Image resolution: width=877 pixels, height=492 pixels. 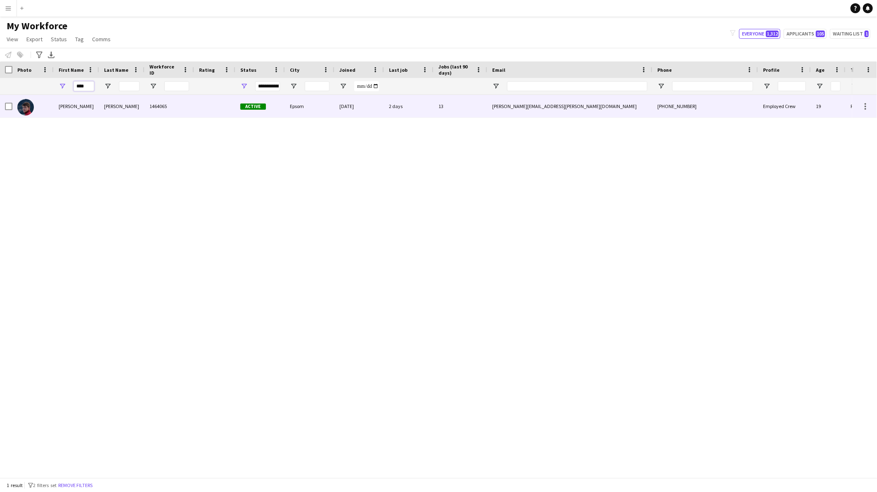 I want to click on a: Comms, so click(x=101, y=39).